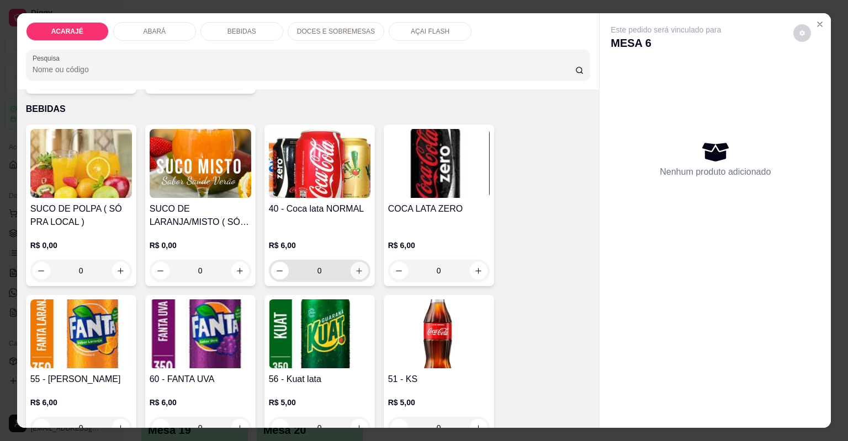 The height and width of the screenshot is (441, 848). What do you see at coordinates (335, 31) in the screenshot?
I see `p: DOCES E SOBREMESAS` at bounding box center [335, 31].